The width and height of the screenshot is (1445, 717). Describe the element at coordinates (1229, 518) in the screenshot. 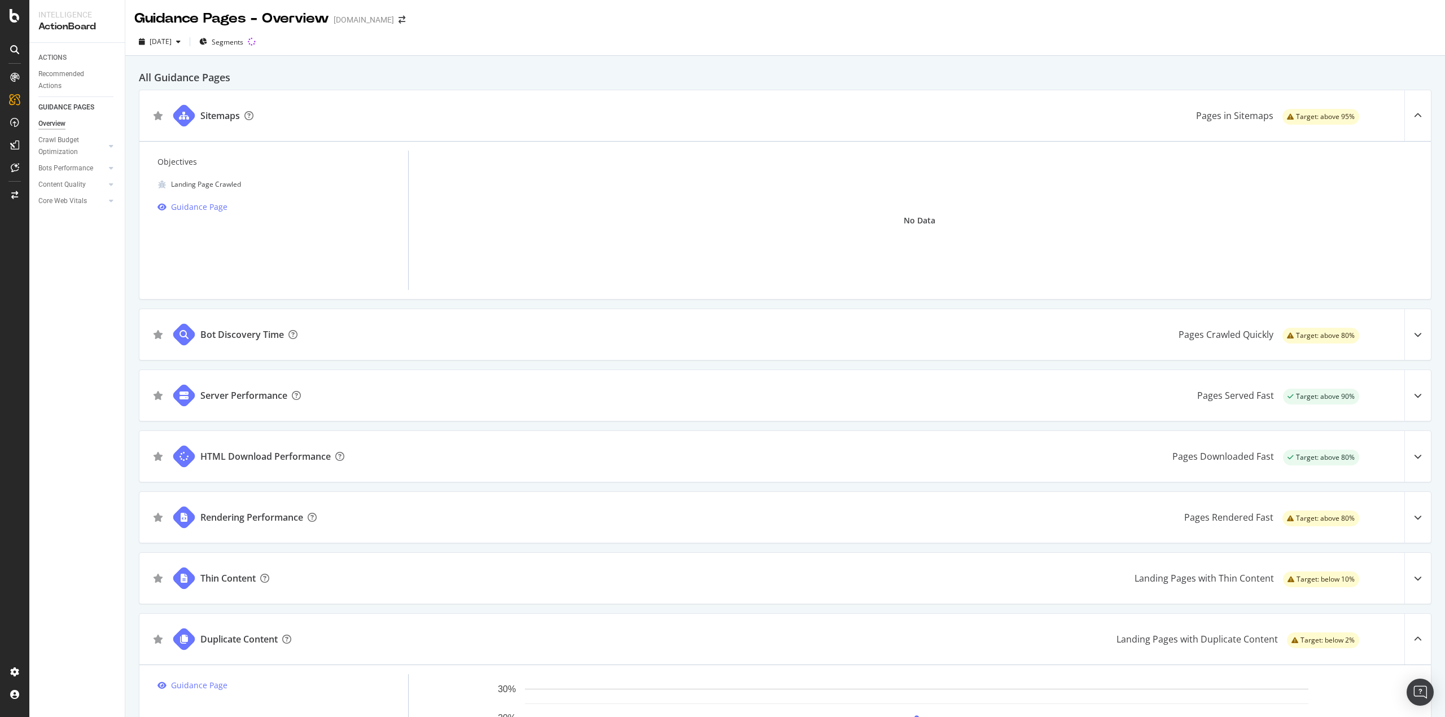

I see `div: Pages Rendered Fast` at that location.